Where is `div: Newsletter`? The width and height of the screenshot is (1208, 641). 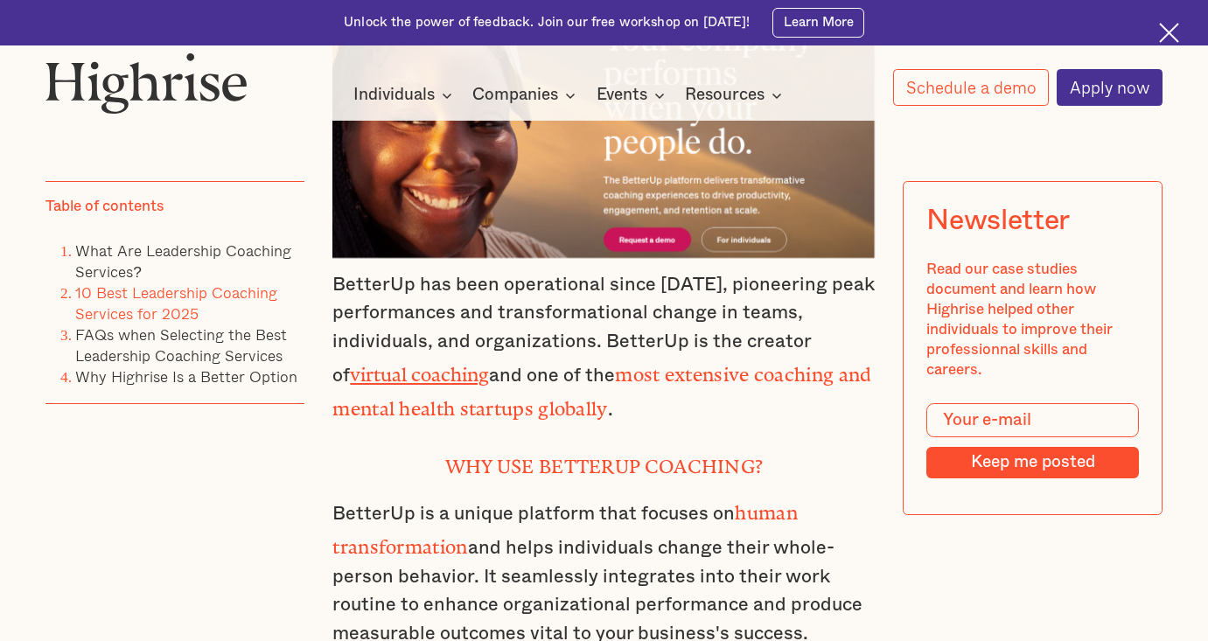 div: Newsletter is located at coordinates (998, 221).